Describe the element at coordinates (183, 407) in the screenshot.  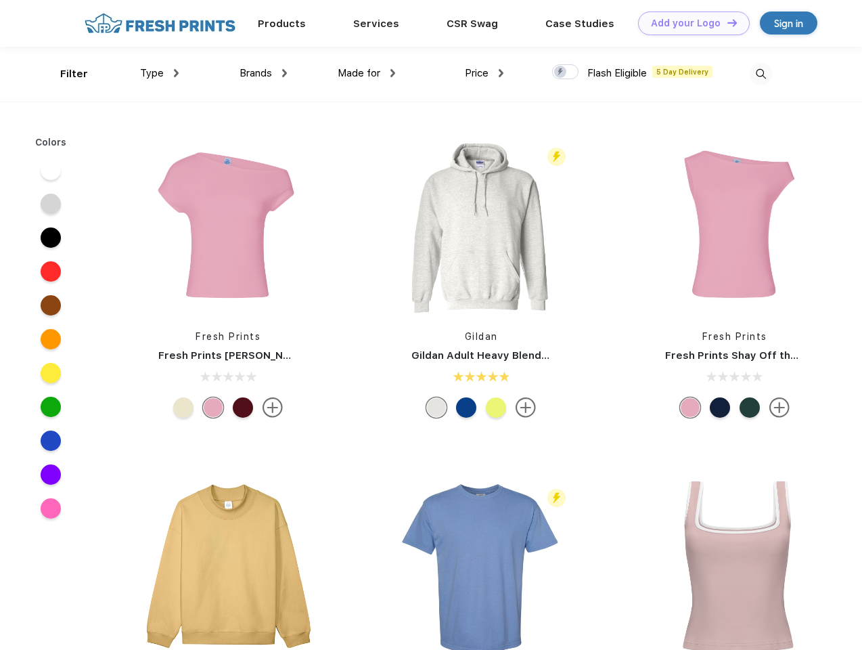
I see `div: Yellow` at that location.